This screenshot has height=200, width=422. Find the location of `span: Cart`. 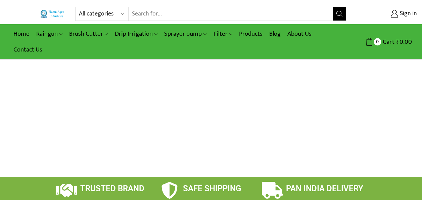

span: Cart is located at coordinates (388, 42).